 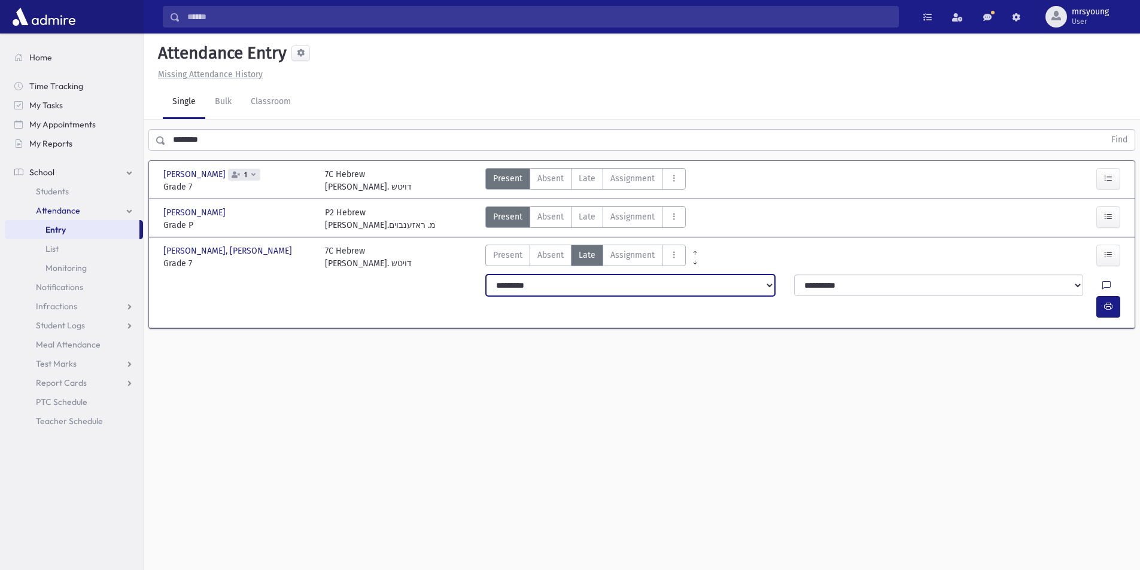 What do you see at coordinates (52, 191) in the screenshot?
I see `span: Students` at bounding box center [52, 191].